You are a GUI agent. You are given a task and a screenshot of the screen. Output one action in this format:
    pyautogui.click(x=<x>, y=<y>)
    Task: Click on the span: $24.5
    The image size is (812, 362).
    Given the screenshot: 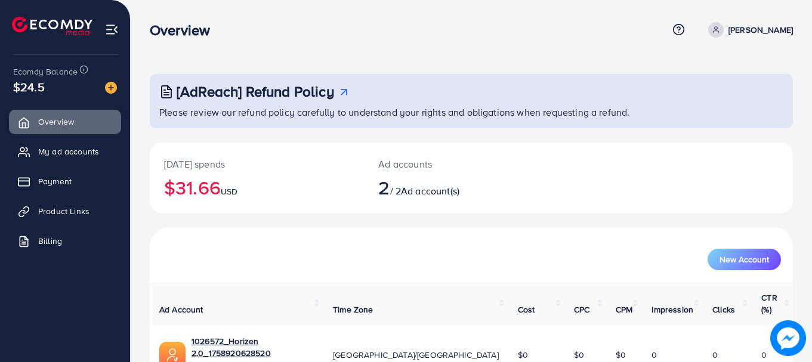 What is the action you would take?
    pyautogui.click(x=29, y=86)
    